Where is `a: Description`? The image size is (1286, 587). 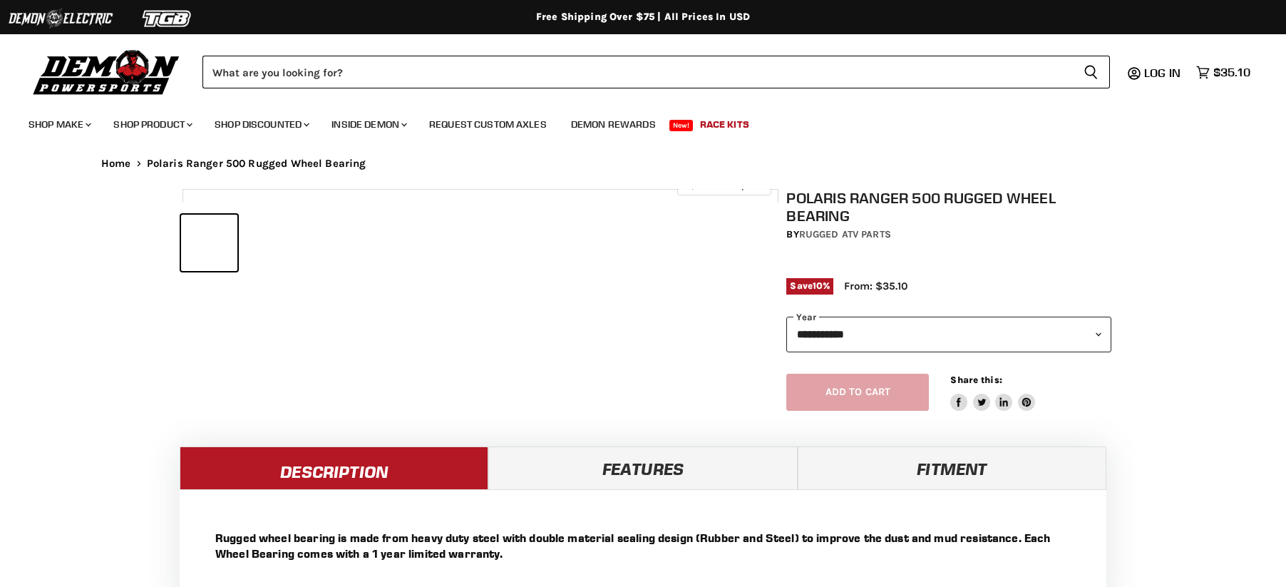
a: Description is located at coordinates (334, 468).